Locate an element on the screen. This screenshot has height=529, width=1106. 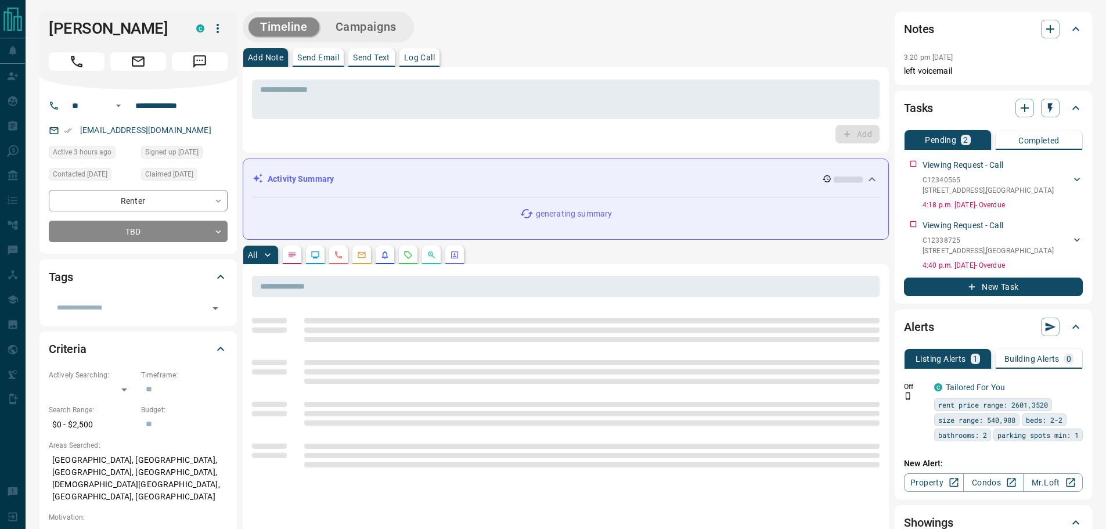
p: 0 is located at coordinates (1069, 359).